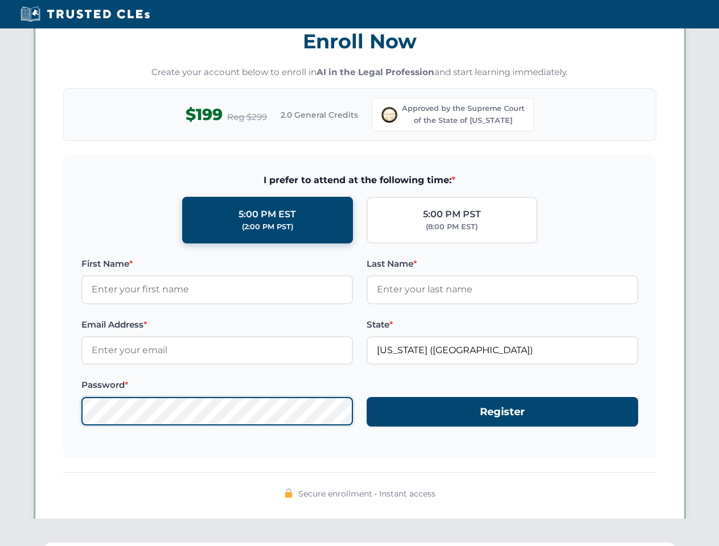 The height and width of the screenshot is (546, 719). I want to click on span: Secure enrollment • Instant access, so click(366, 494).